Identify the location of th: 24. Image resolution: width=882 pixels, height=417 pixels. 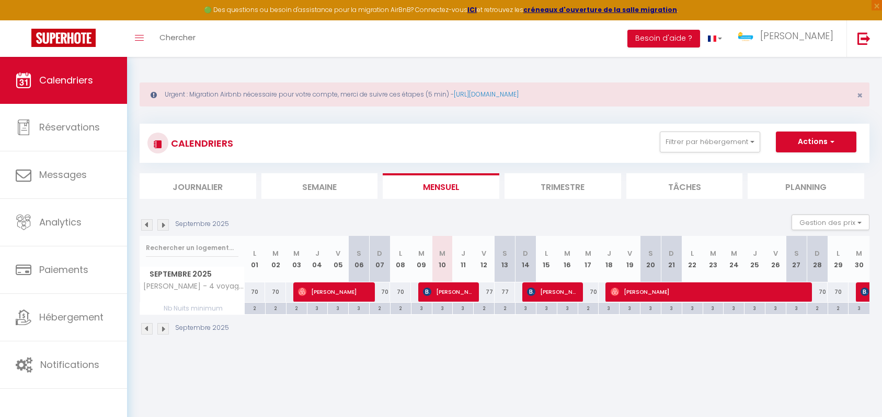
(734, 259).